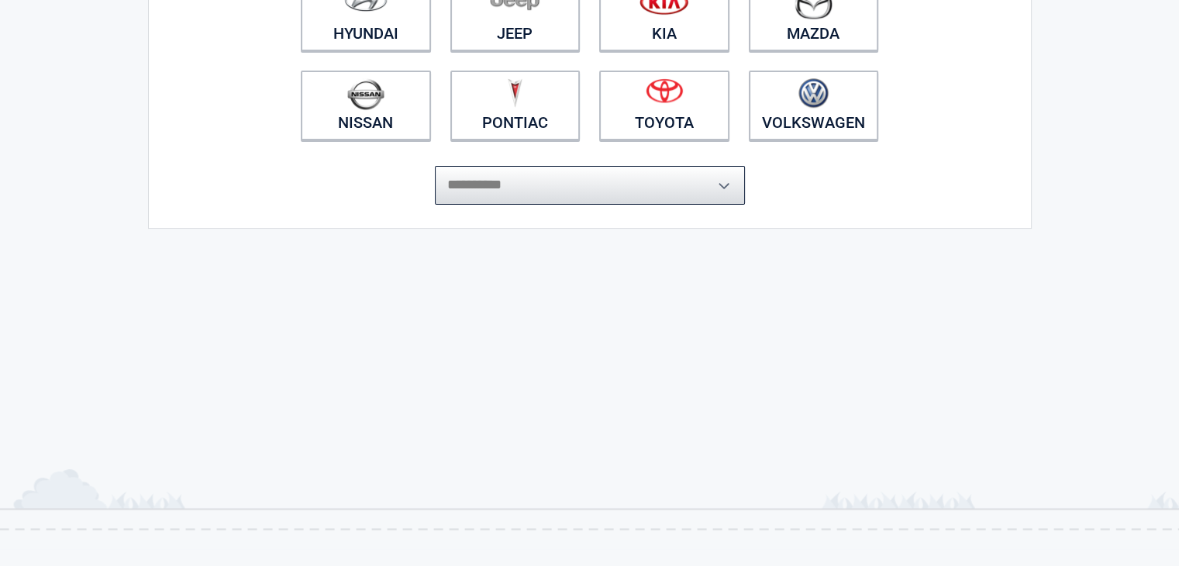  Describe the element at coordinates (664, 91) in the screenshot. I see `img: toyota` at that location.